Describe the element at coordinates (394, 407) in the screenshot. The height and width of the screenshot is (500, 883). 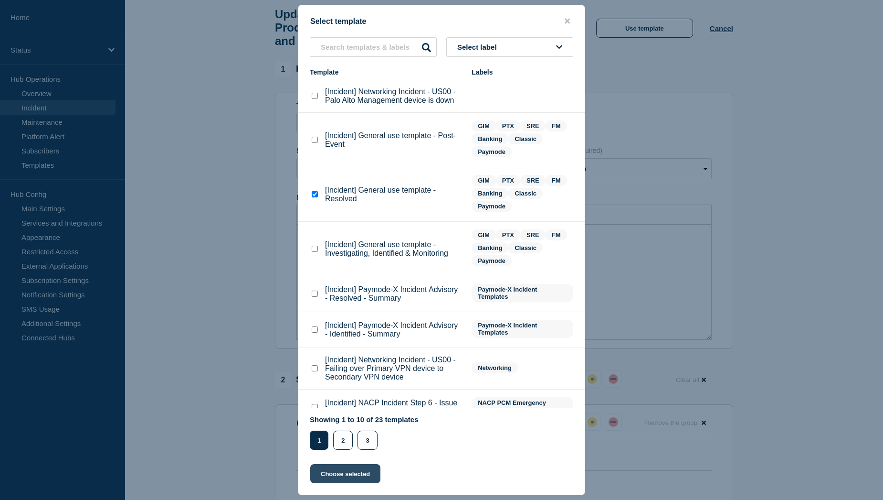
I see `p: [Incident] NACP Incident Step 6 - Issue Resolved & Closed` at that location.